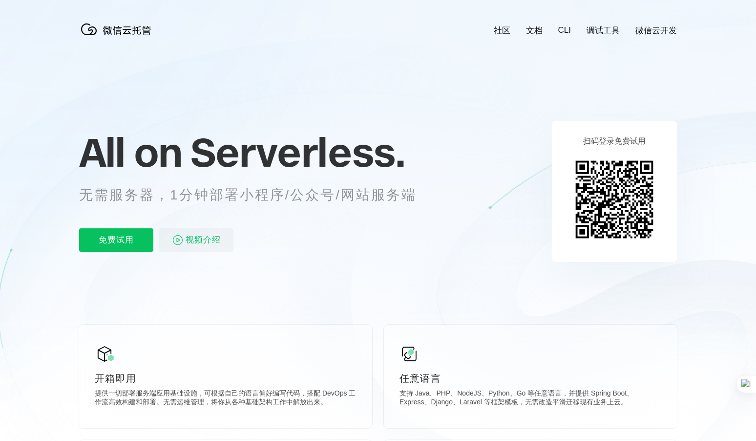 This screenshot has width=756, height=441. What do you see at coordinates (531, 378) in the screenshot?
I see `p: 任意语言` at bounding box center [531, 378].